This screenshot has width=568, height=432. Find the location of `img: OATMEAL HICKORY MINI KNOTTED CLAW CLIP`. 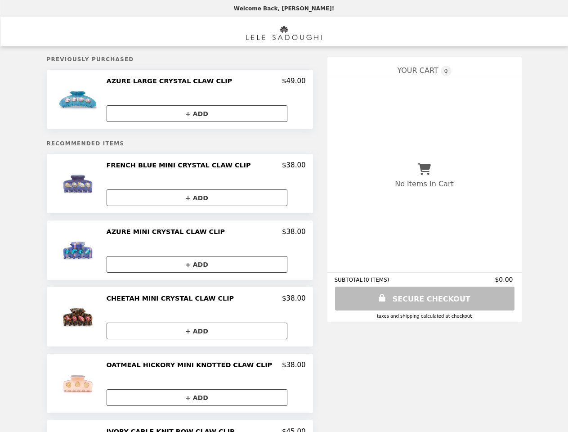

img: OATMEAL HICKORY MINI KNOTTED CLAW CLIP is located at coordinates (79, 383).